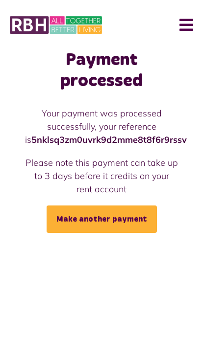 This screenshot has width=203, height=340. Describe the element at coordinates (109, 140) in the screenshot. I see `strong: 5nklsq3zm0uvrk9d2mme8t8f6r9rssv` at that location.